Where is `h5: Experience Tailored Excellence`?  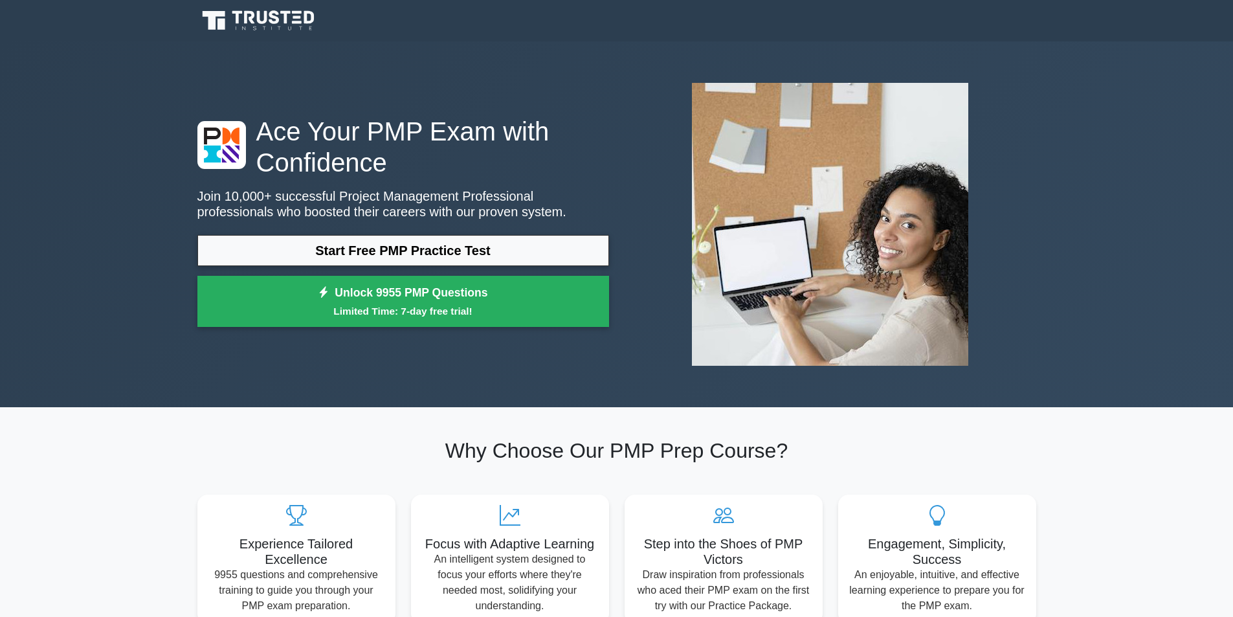 h5: Experience Tailored Excellence is located at coordinates (297, 552).